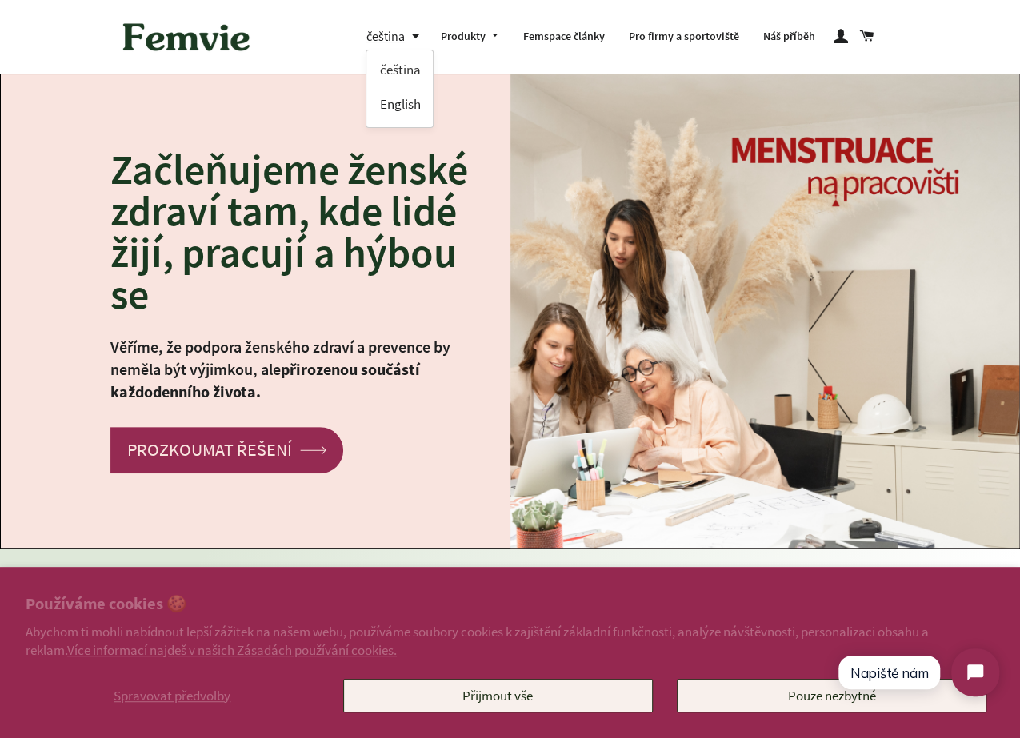 The image size is (1020, 738). What do you see at coordinates (226, 449) in the screenshot?
I see `a: PROZKOUMAT ŘEŠENÍ` at bounding box center [226, 449].